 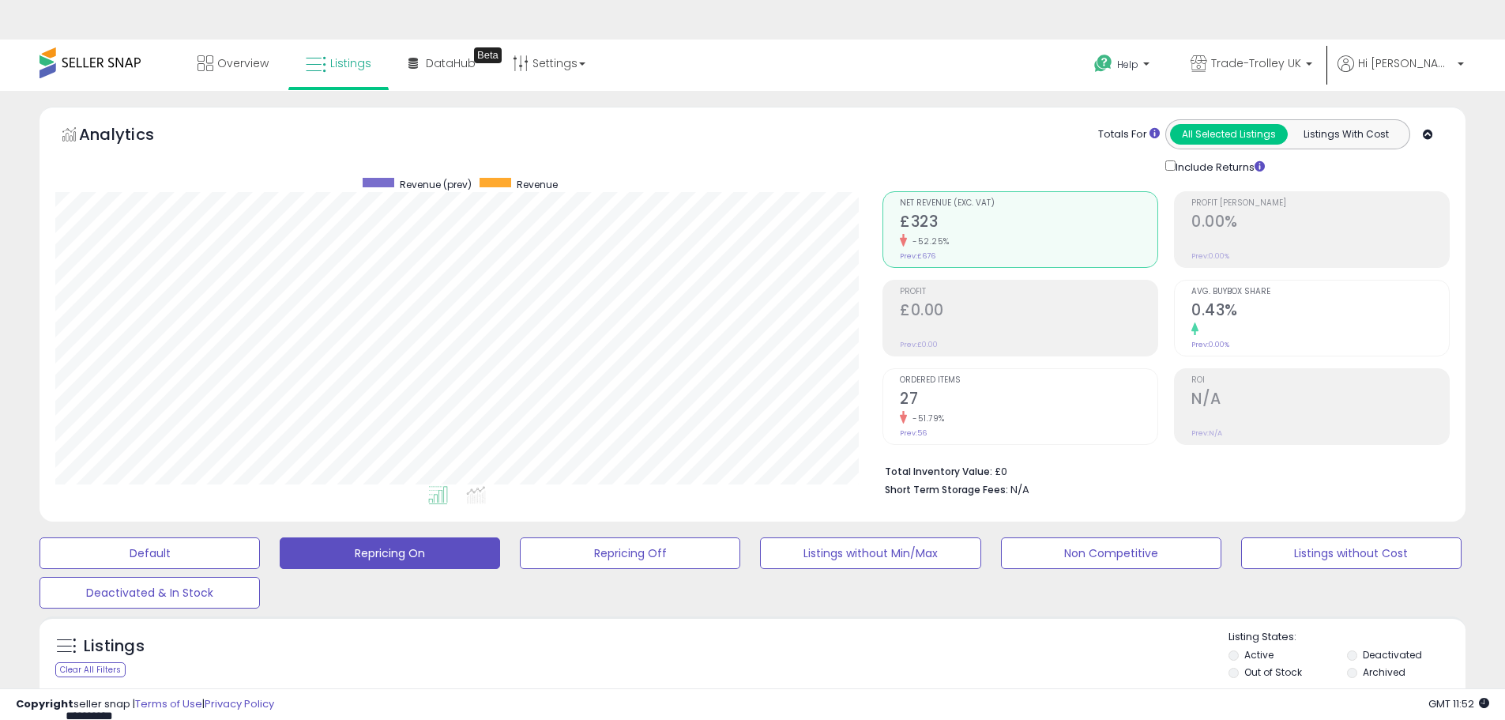 I want to click on small: Prev: 56, so click(x=913, y=433).